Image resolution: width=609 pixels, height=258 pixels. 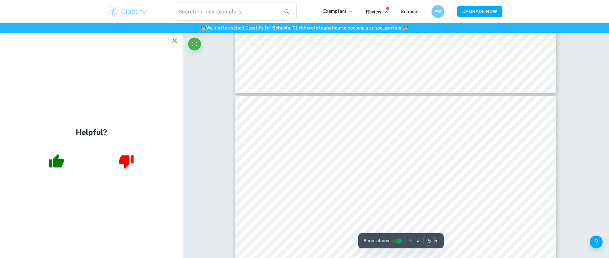 I want to click on button: UPGRADE NOW, so click(x=480, y=12).